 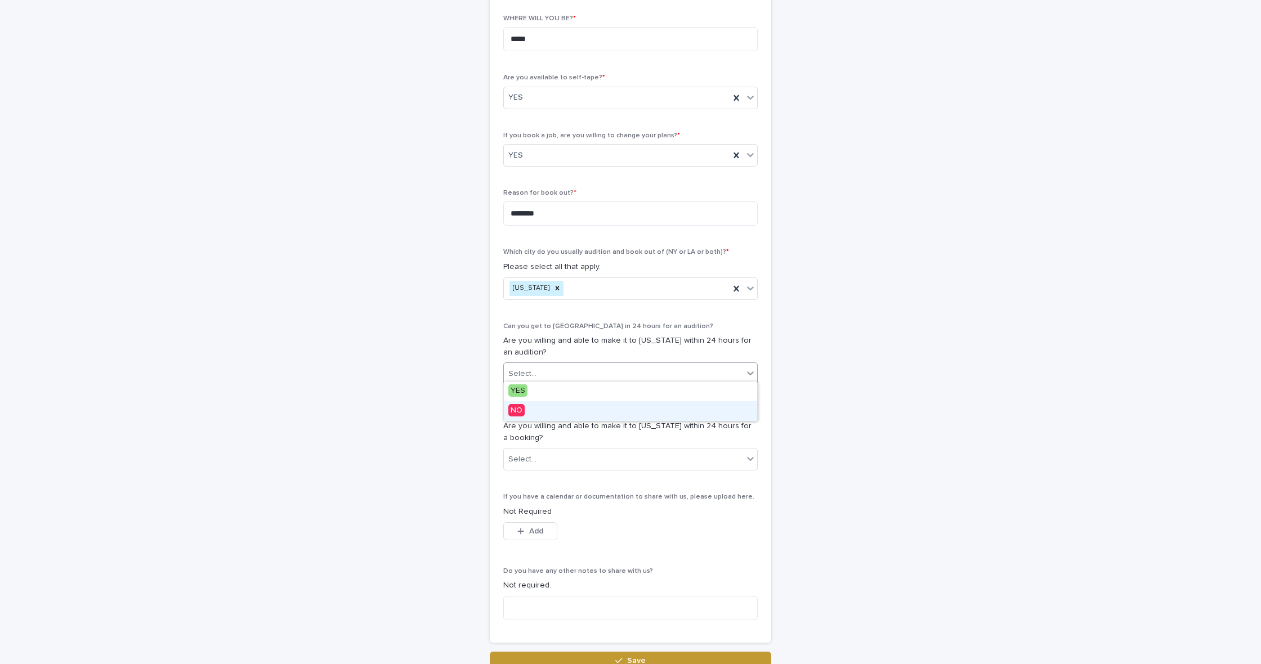 I want to click on span: WHERE WILL YOU BE?, so click(x=539, y=19).